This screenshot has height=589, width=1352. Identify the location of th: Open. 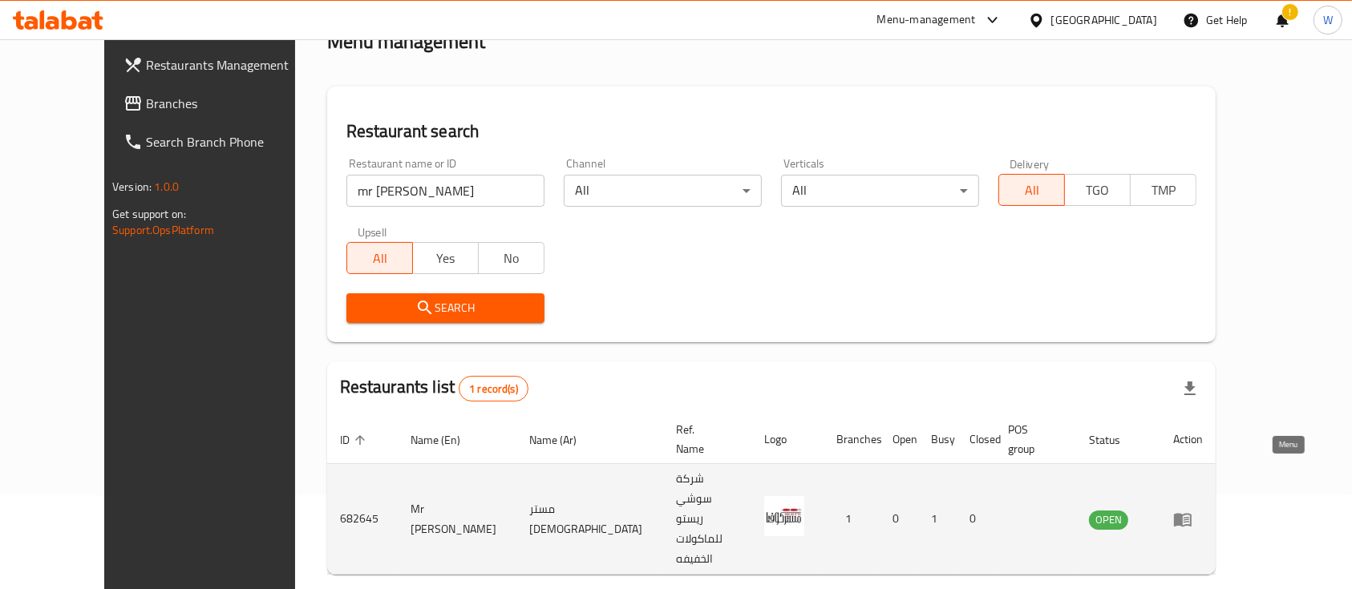
(899, 439).